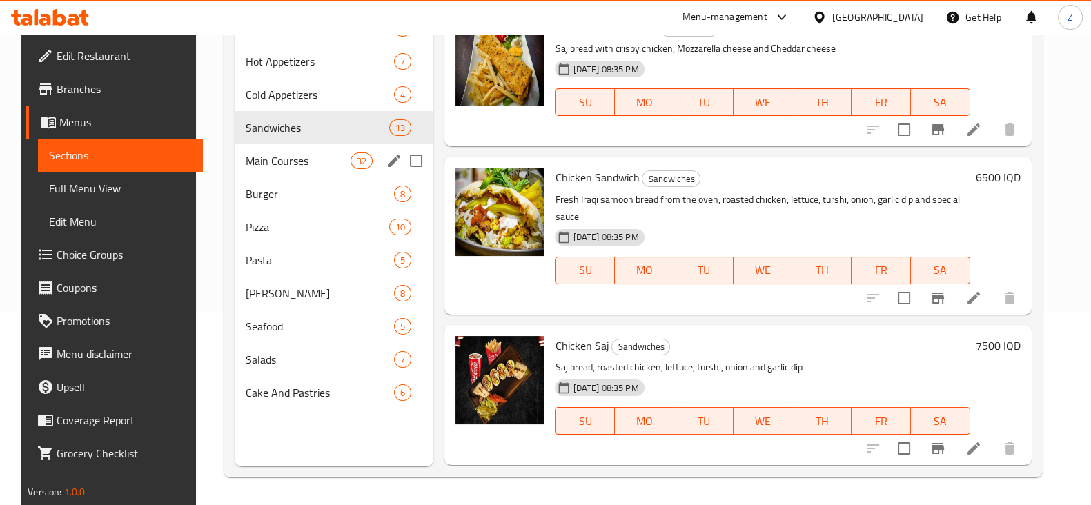 Image resolution: width=1091 pixels, height=505 pixels. I want to click on span: Edit Menu, so click(120, 222).